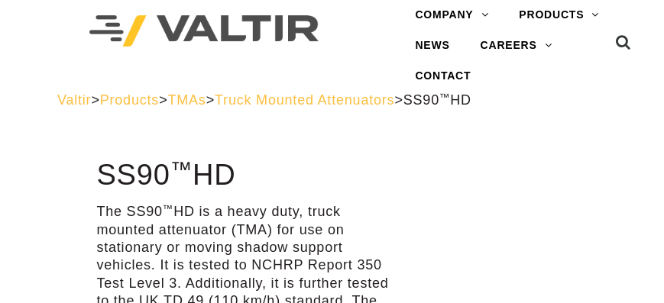  What do you see at coordinates (129, 100) in the screenshot?
I see `span: Products` at bounding box center [129, 100].